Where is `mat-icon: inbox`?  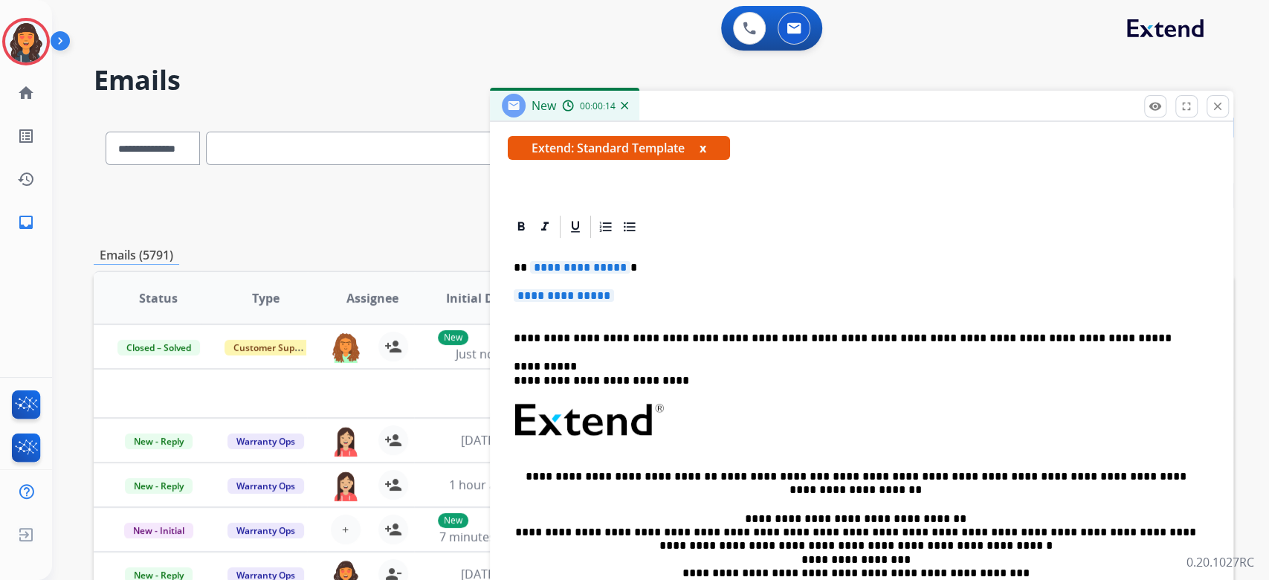 mat-icon: inbox is located at coordinates (26, 222).